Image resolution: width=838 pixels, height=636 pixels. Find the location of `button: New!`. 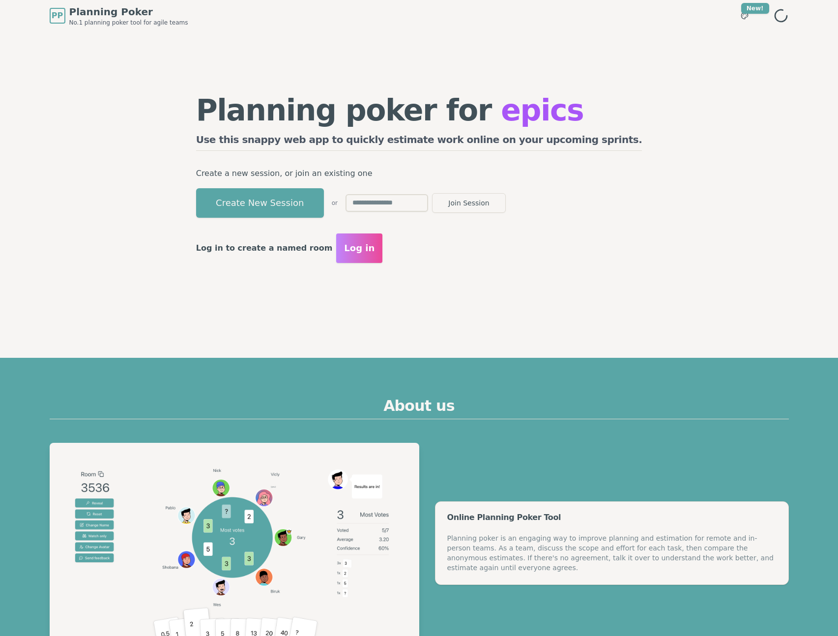

button: New! is located at coordinates (745, 16).